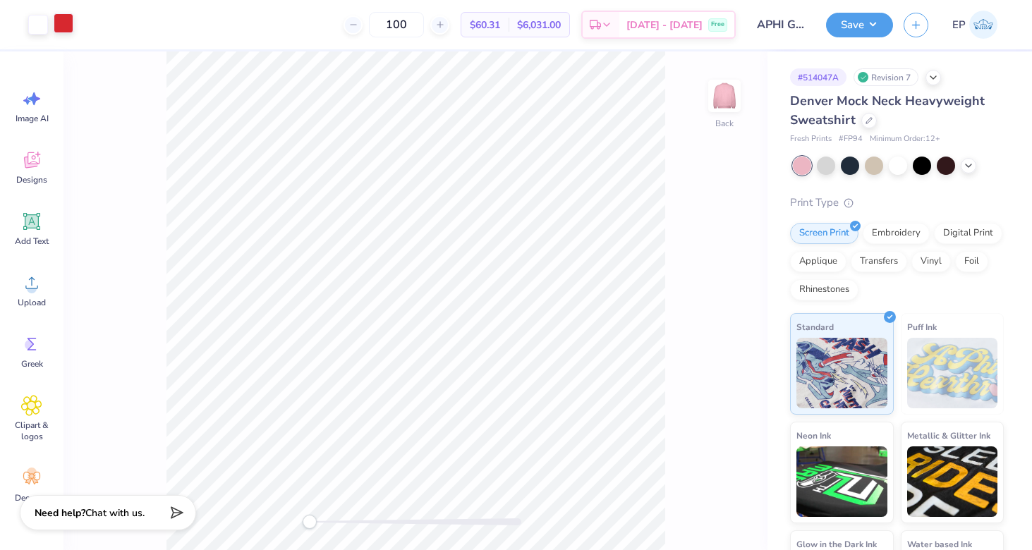  I want to click on input: Untitled Design, so click(781, 25).